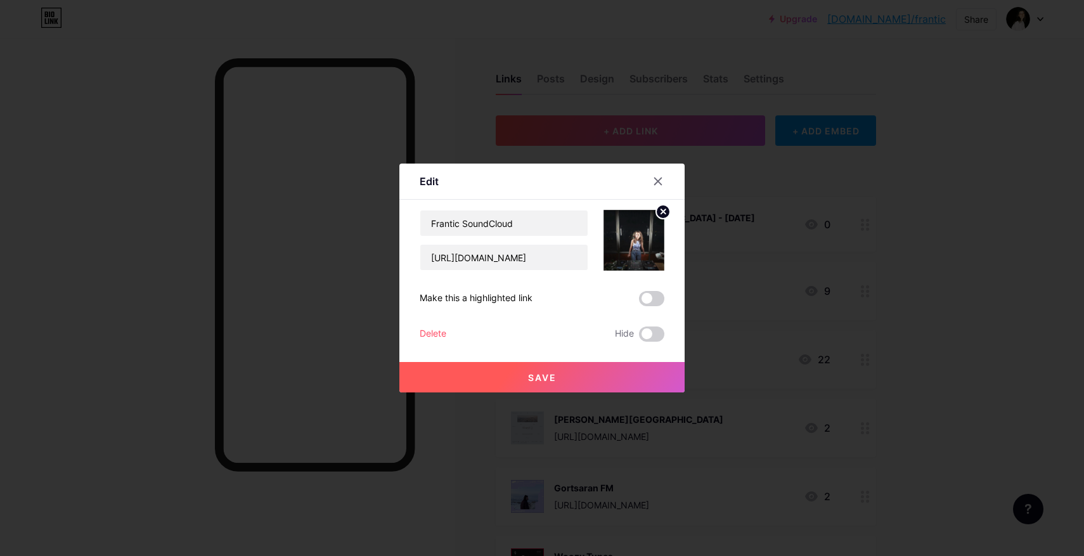 This screenshot has height=556, width=1084. I want to click on span: Save, so click(542, 377).